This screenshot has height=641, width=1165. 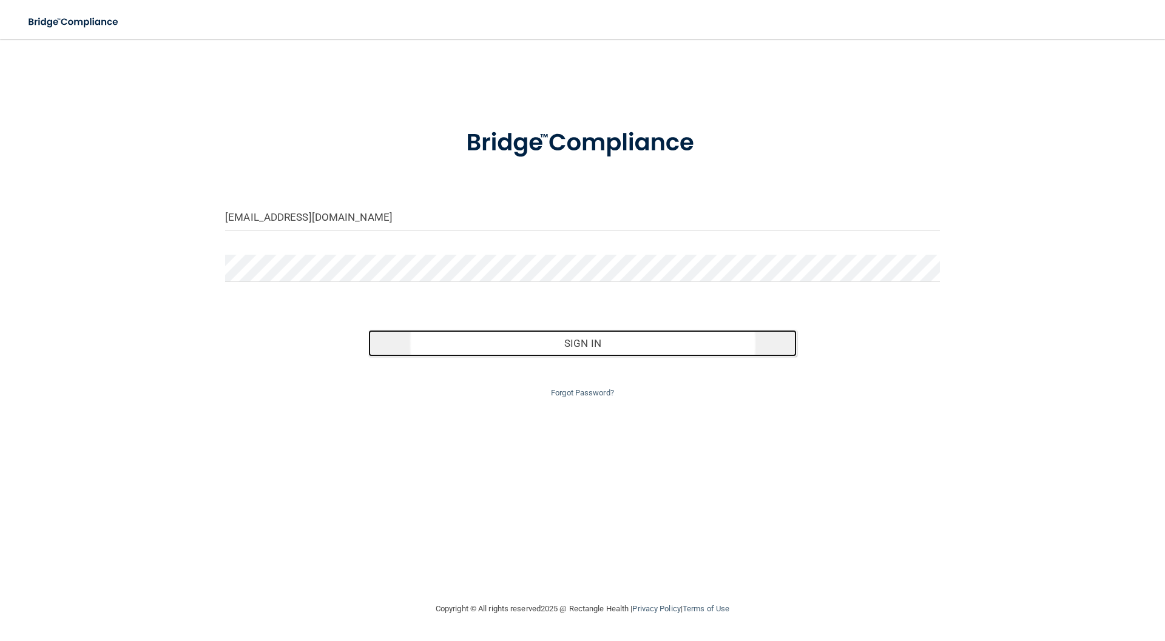 I want to click on a: Terms of Use, so click(x=706, y=609).